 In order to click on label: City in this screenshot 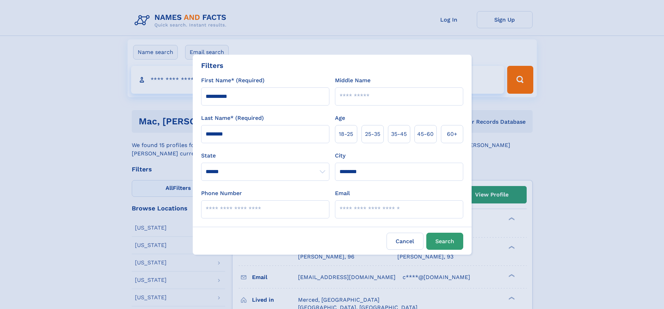, I will do `click(340, 156)`.